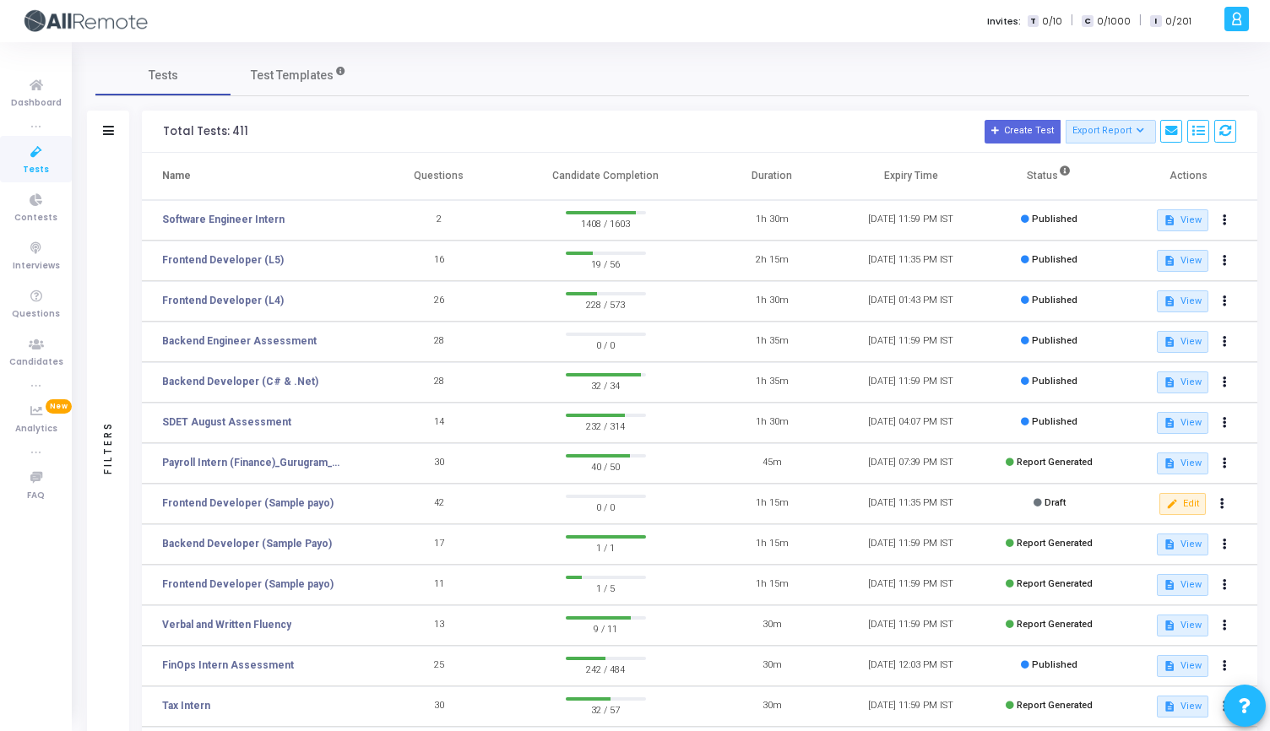 The image size is (1270, 731). Describe the element at coordinates (606, 426) in the screenshot. I see `span: 232 / 314` at that location.